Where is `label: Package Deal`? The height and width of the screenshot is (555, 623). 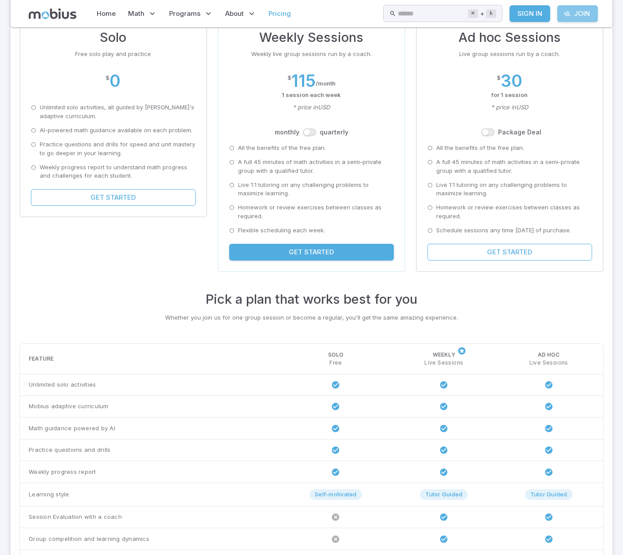 label: Package Deal is located at coordinates (519, 132).